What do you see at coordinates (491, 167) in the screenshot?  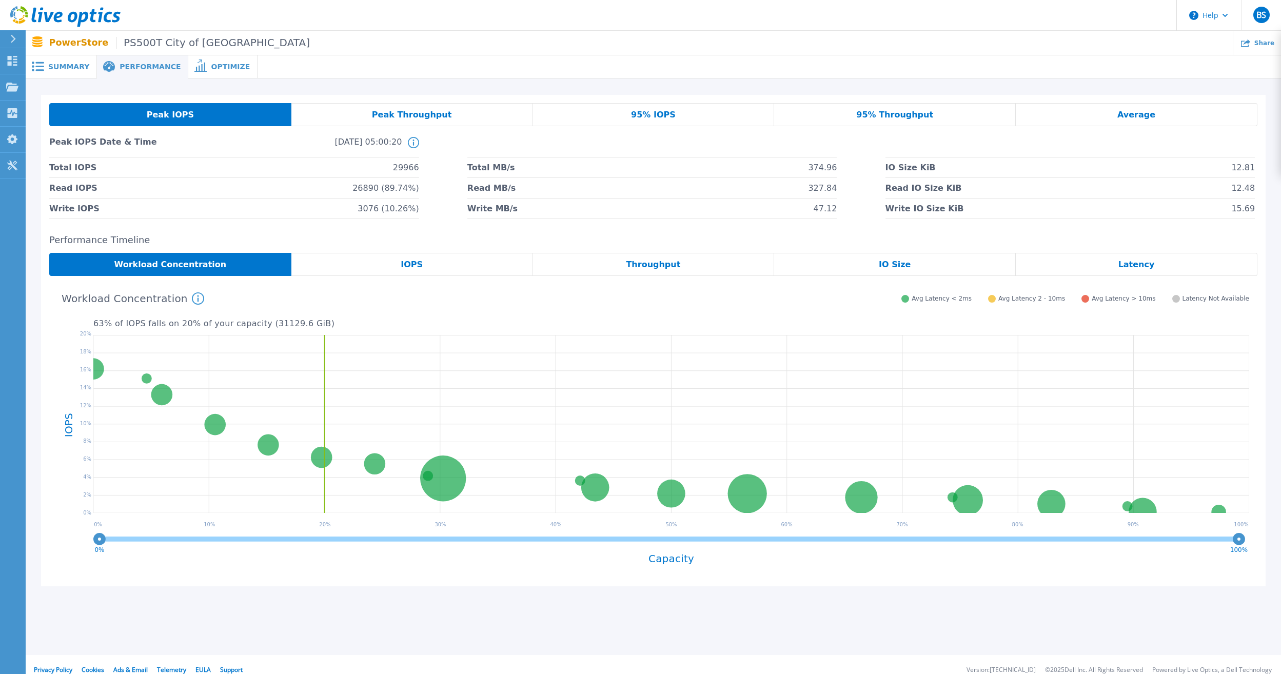 I see `span: Total MB/s` at bounding box center [491, 167].